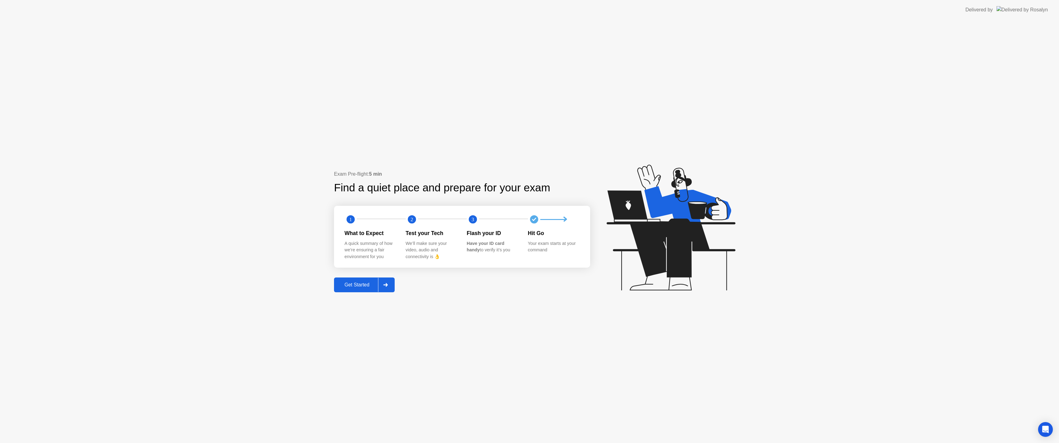 Image resolution: width=1059 pixels, height=443 pixels. Describe the element at coordinates (443, 188) in the screenshot. I see `div: Find a quiet place and prepare for your exam` at that location.